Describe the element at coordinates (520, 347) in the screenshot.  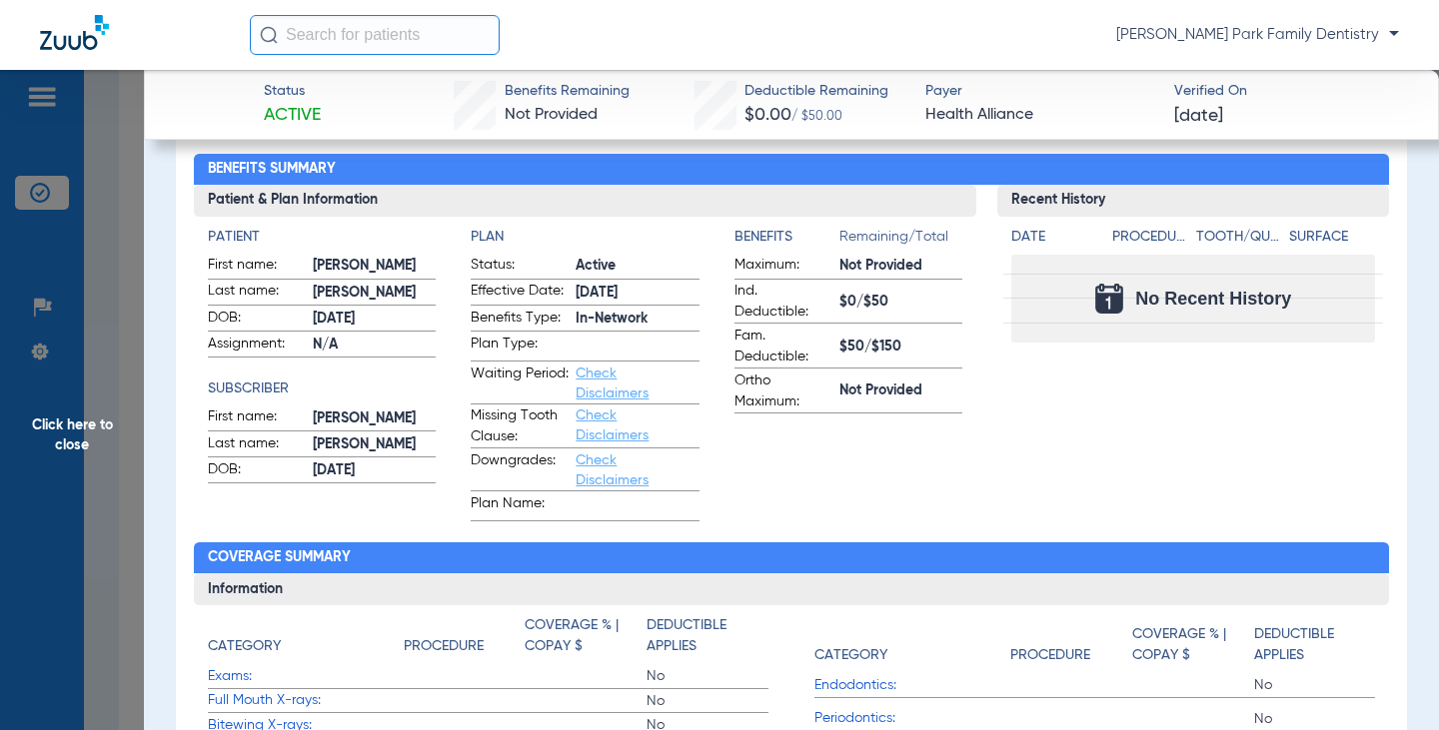
I see `span: Plan Type:` at that location.